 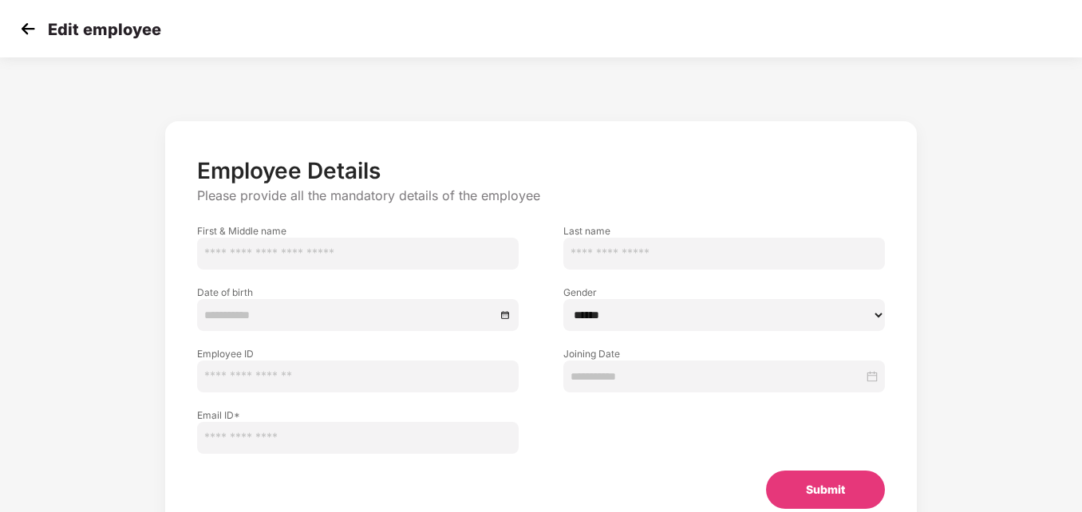 What do you see at coordinates (358, 292) in the screenshot?
I see `label: Date of birth` at bounding box center [358, 292].